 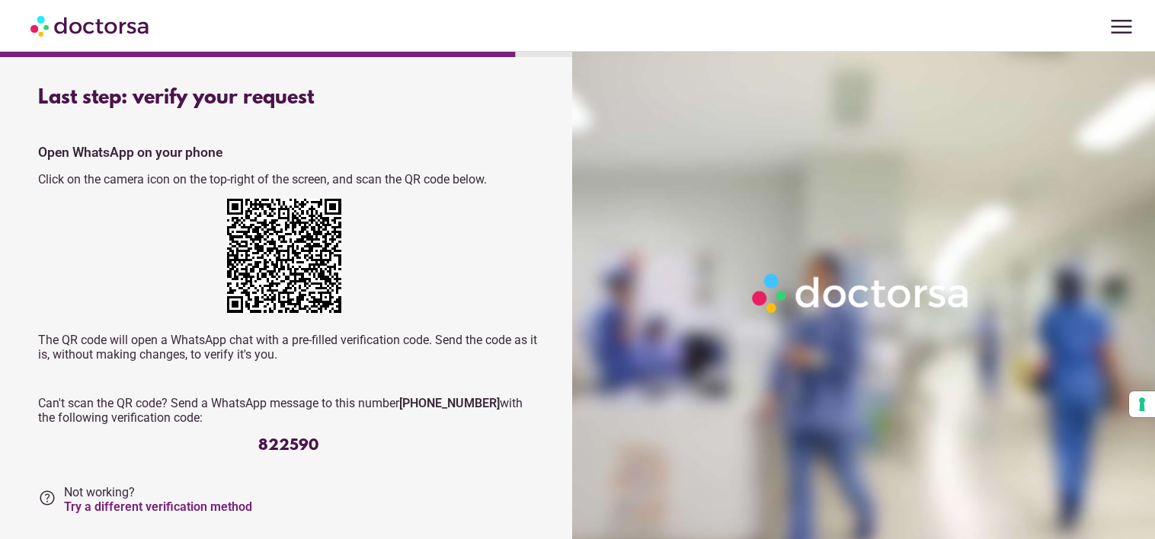 I want to click on img: Doctorsa.com, so click(x=91, y=25).